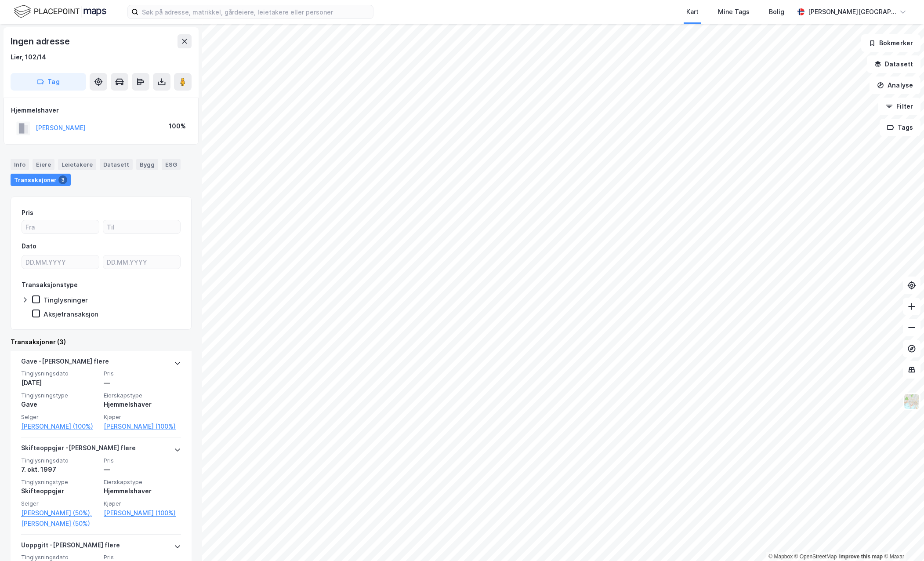  I want to click on div: Mine Tags, so click(734, 12).